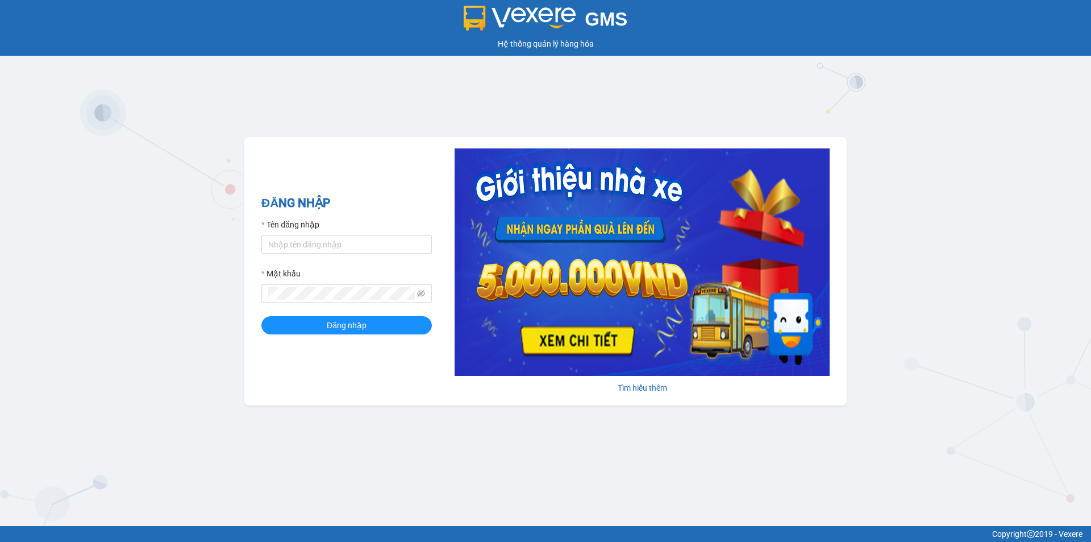 Image resolution: width=1091 pixels, height=542 pixels. Describe the element at coordinates (342, 293) in the screenshot. I see `input: Mật khẩu` at that location.